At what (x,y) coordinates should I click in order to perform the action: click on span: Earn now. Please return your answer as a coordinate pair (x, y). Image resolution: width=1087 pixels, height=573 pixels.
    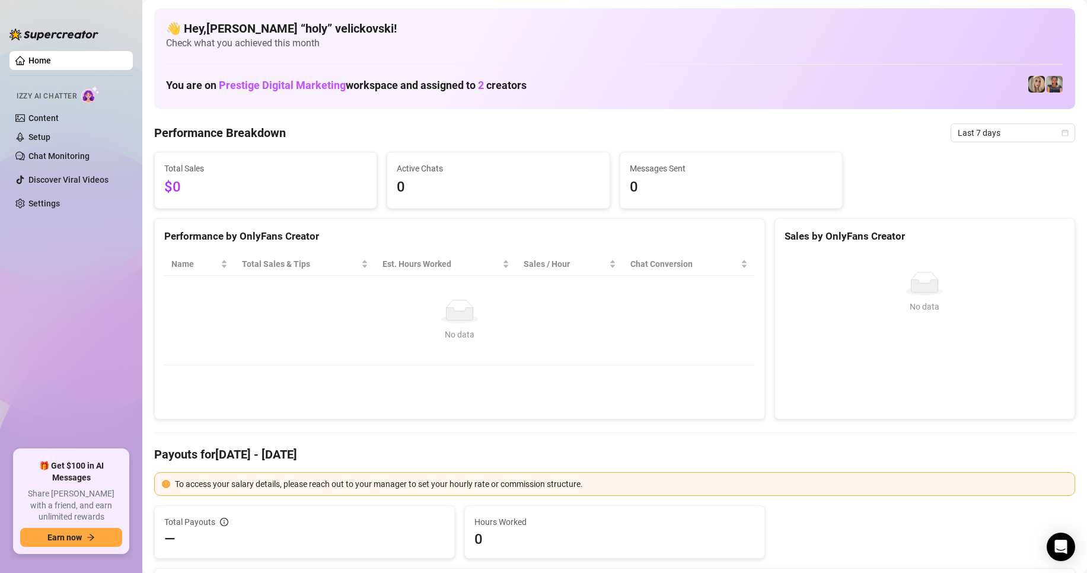
    Looking at the image, I should click on (65, 537).